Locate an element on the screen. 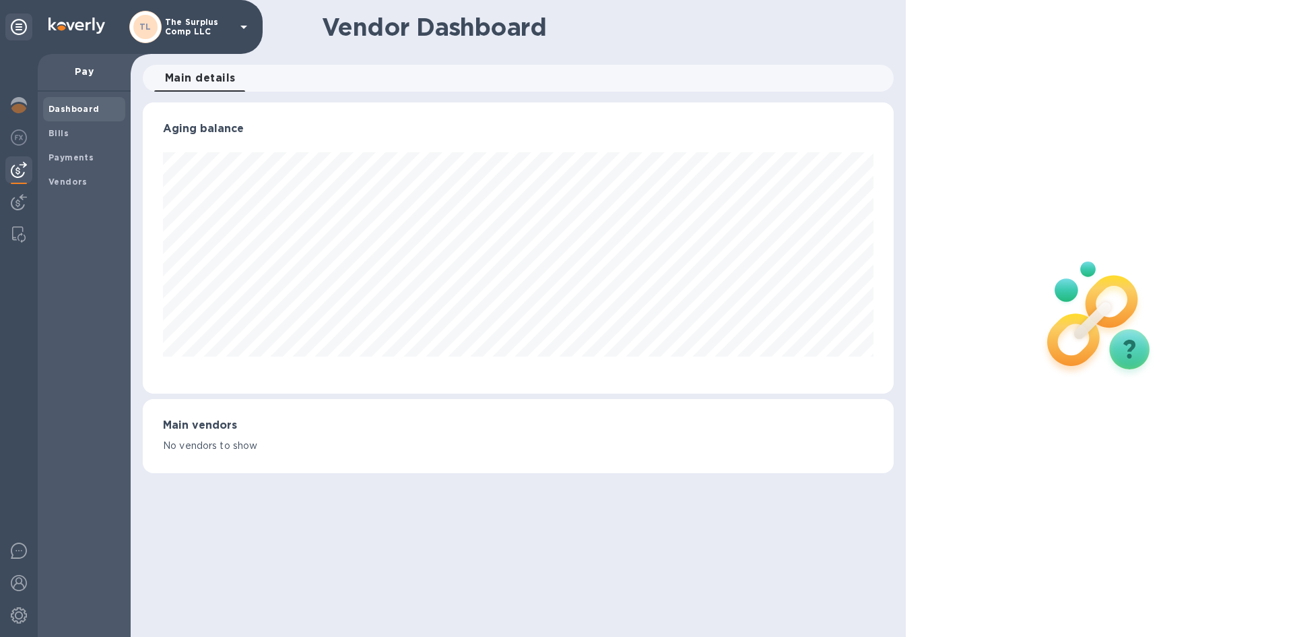 Image resolution: width=1293 pixels, height=637 pixels. h3: Aging balance is located at coordinates (518, 129).